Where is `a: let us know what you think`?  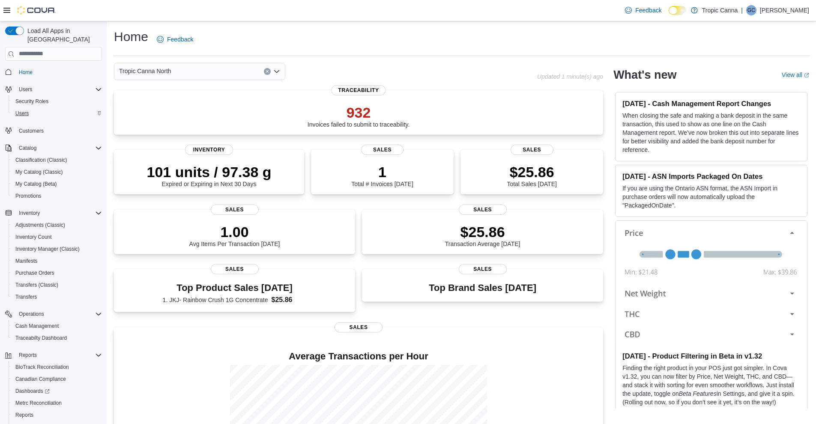
a: let us know what you think is located at coordinates (745, 411).